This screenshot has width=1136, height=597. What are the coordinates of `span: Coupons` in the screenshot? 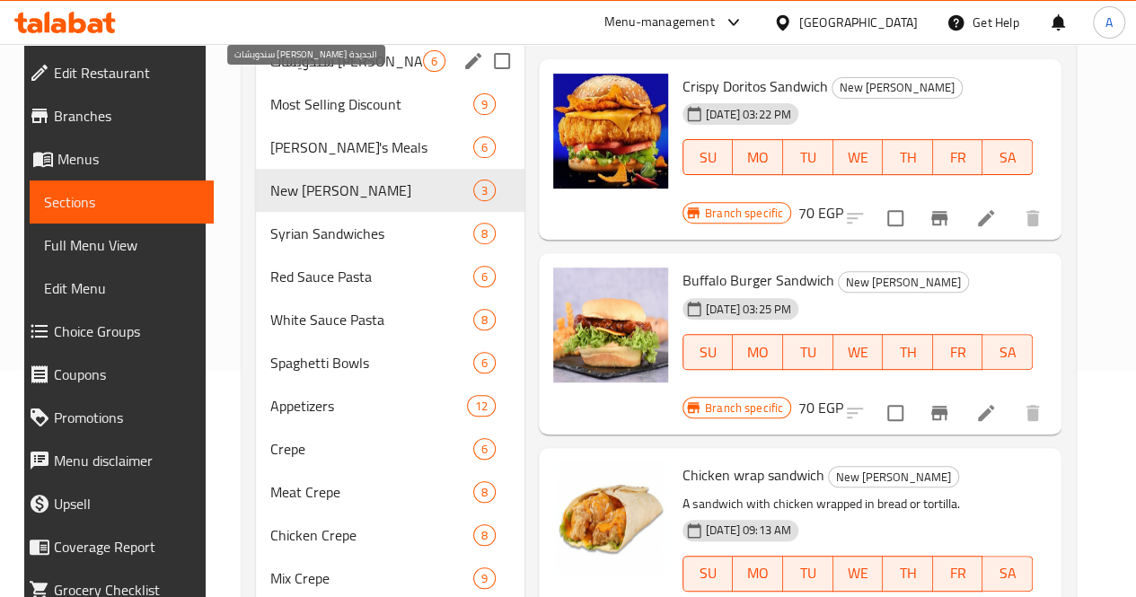 It's located at (127, 374).